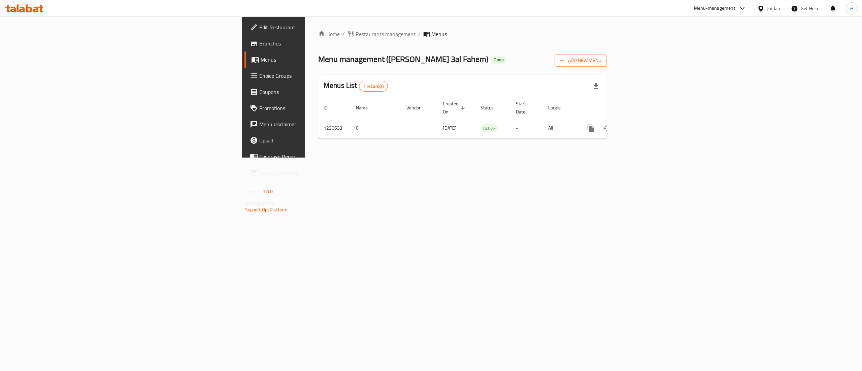 The image size is (862, 371). I want to click on span: ID, so click(330, 108).